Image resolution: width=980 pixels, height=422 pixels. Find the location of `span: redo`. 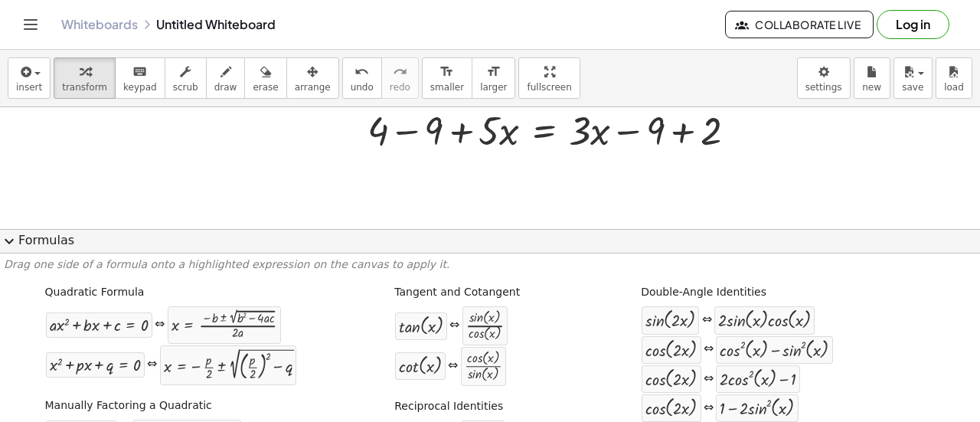

span: redo is located at coordinates (400, 87).